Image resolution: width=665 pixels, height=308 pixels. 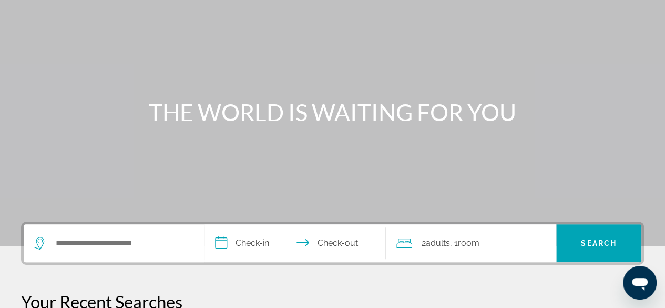 What do you see at coordinates (599, 243) in the screenshot?
I see `span: Search` at bounding box center [599, 243].